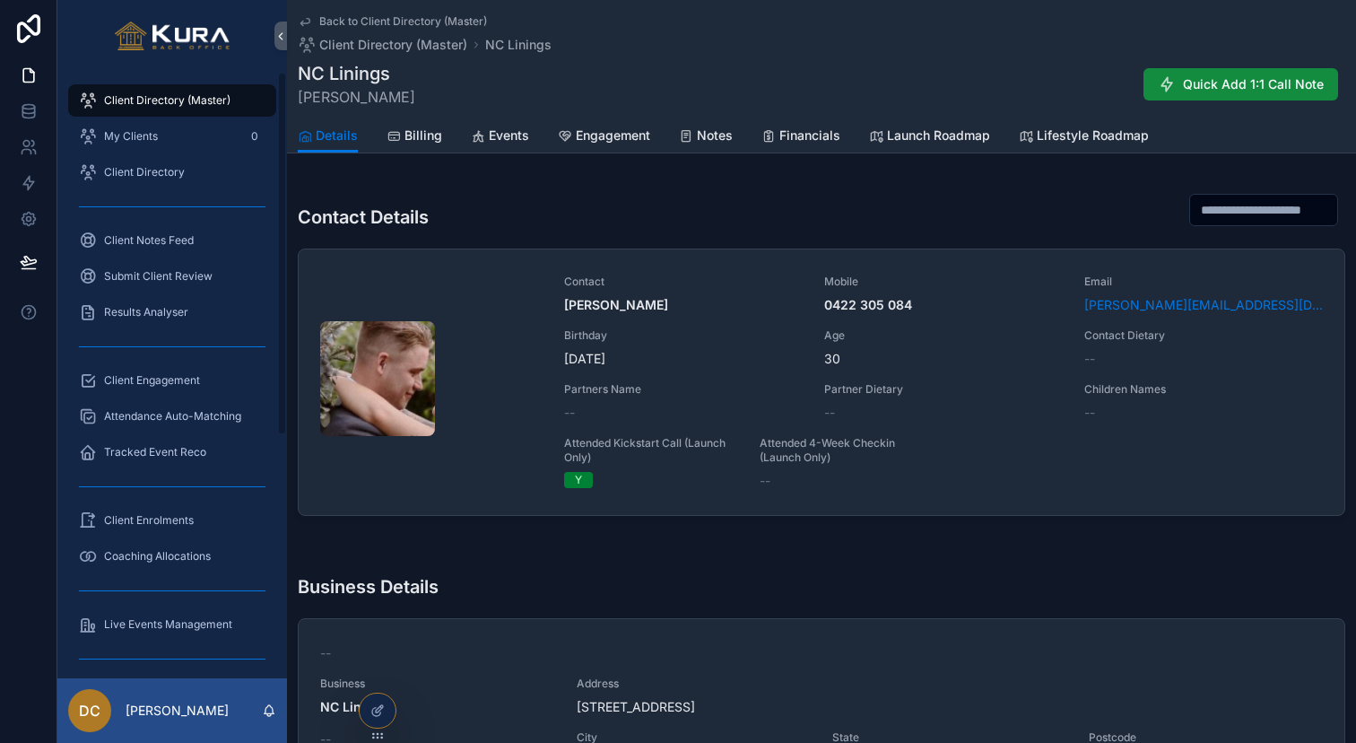 The image size is (1356, 743). I want to click on span: Client Directory, so click(144, 172).